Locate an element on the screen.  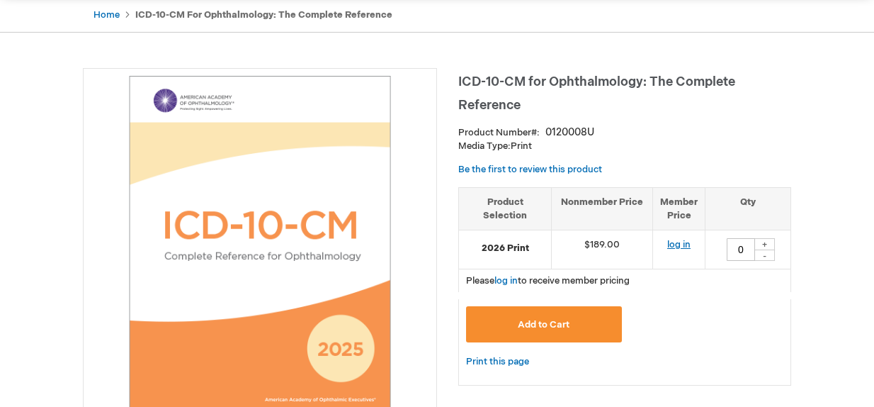
button: Add to Cart is located at coordinates (544, 324).